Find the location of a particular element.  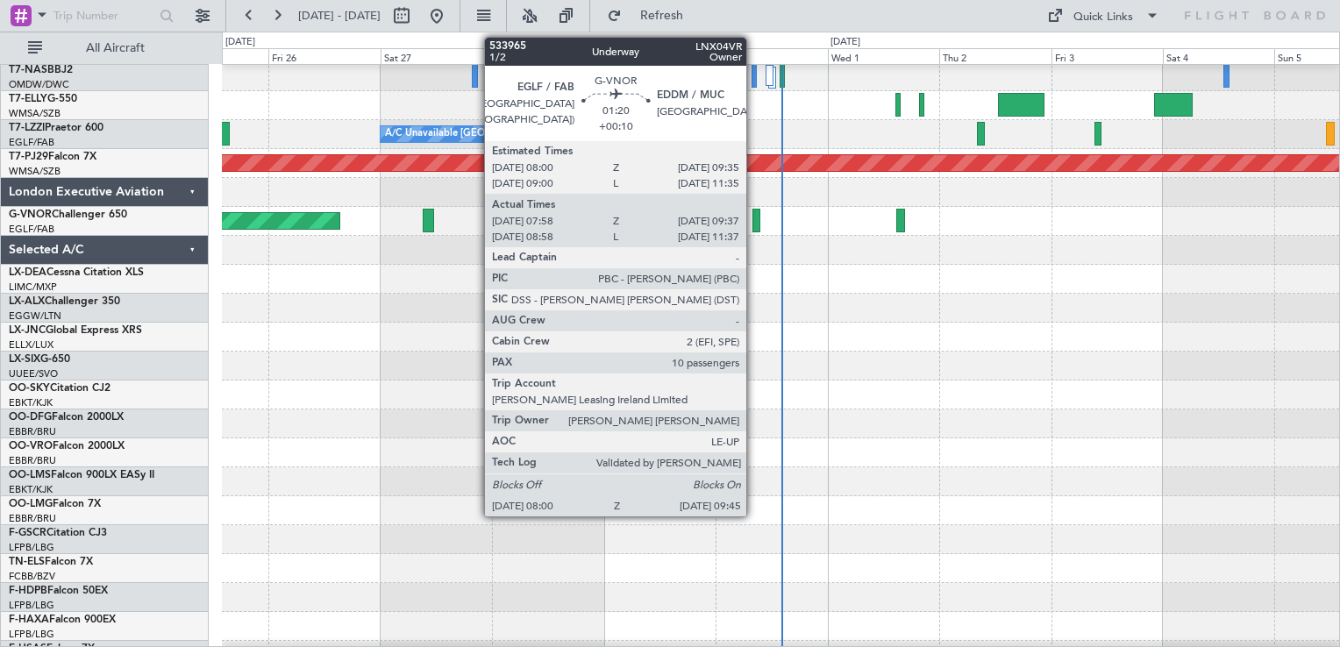

span: T7-PJ29 is located at coordinates (28, 157).